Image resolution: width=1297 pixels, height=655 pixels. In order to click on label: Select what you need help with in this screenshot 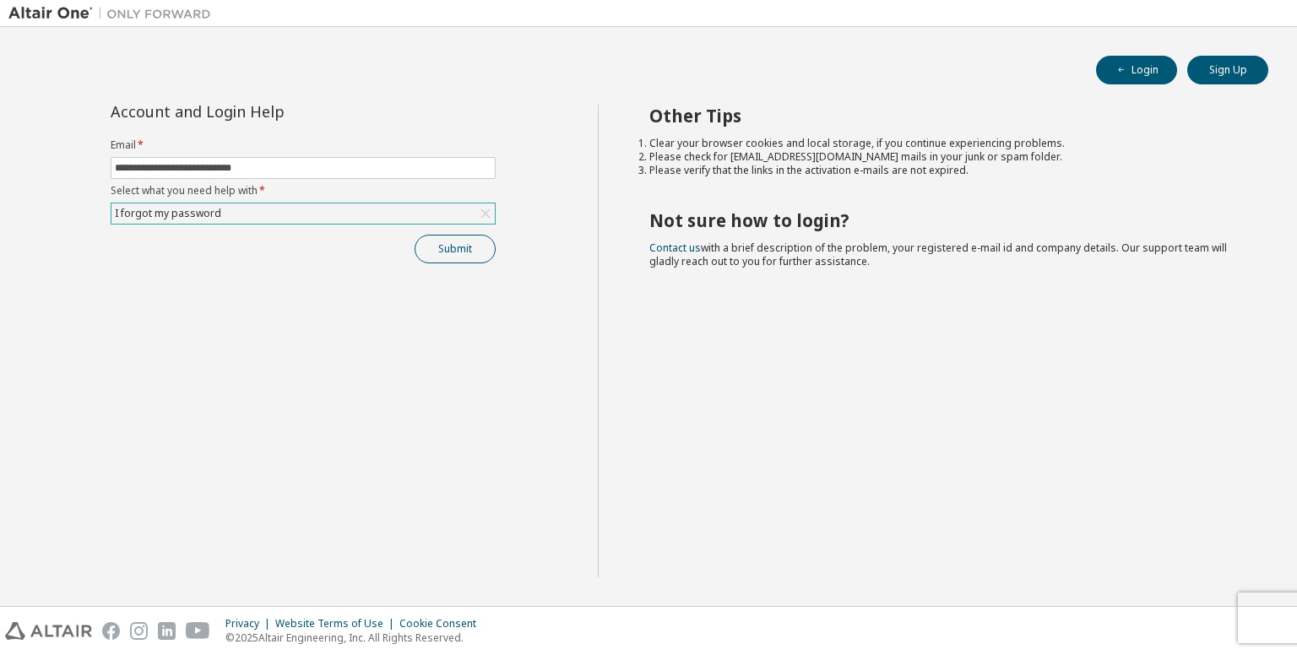, I will do `click(303, 191)`.